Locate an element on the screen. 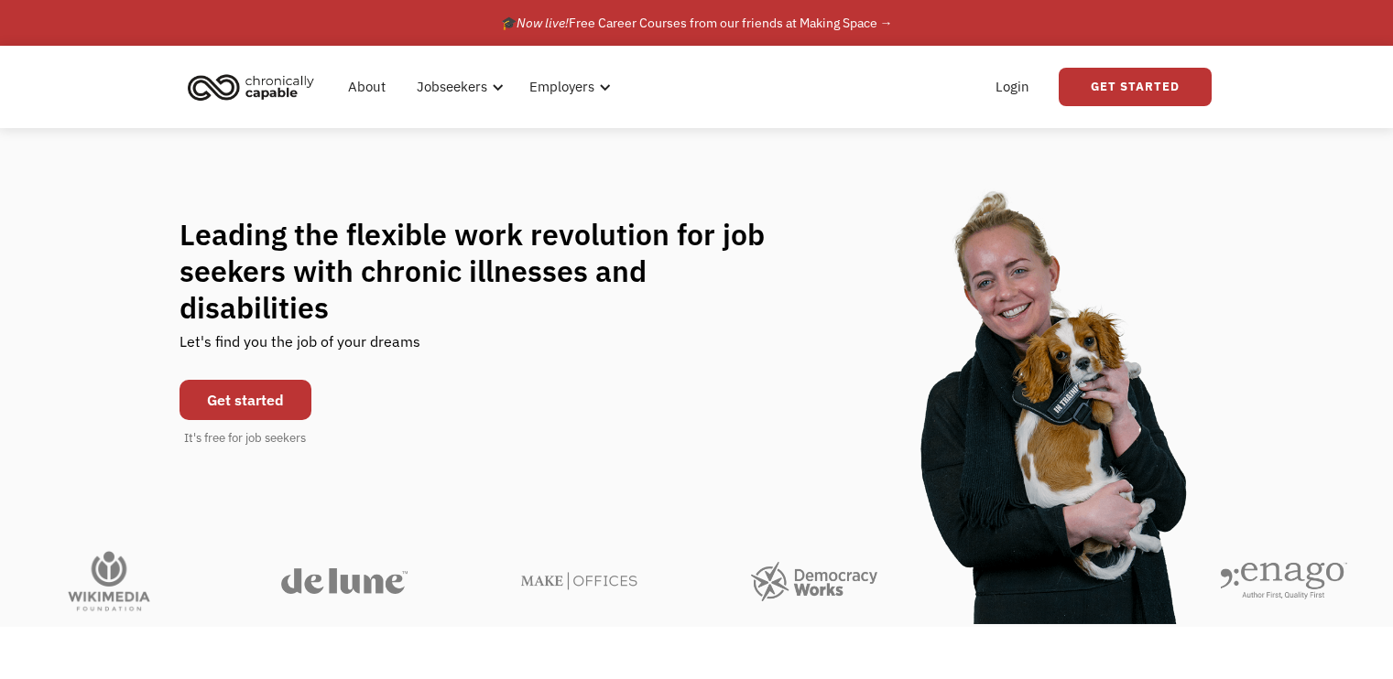  img: Chronically Capable logo is located at coordinates (251, 87).